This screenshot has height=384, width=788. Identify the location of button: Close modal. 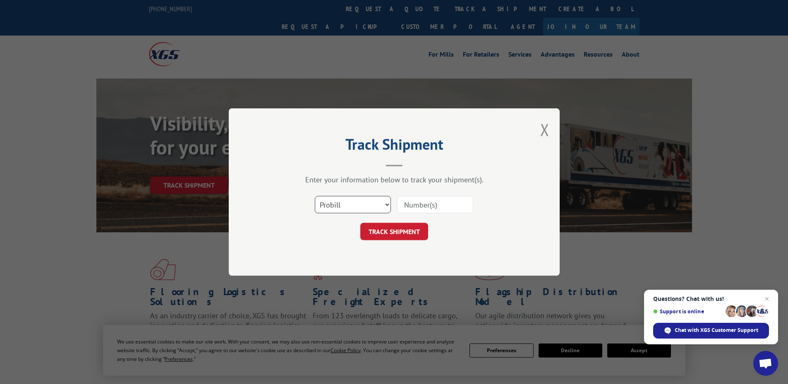
(545, 130).